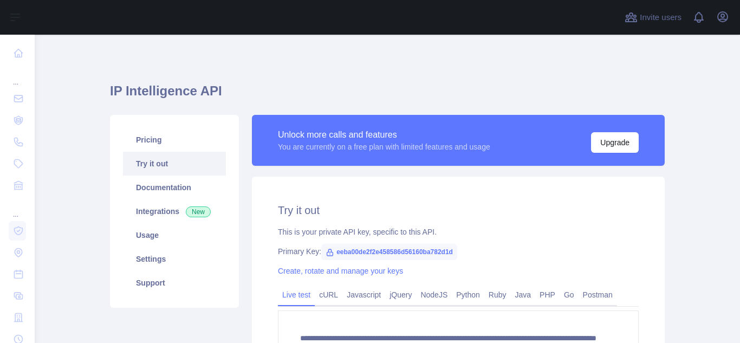 The image size is (740, 343). Describe the element at coordinates (598, 295) in the screenshot. I see `a: Postman` at that location.